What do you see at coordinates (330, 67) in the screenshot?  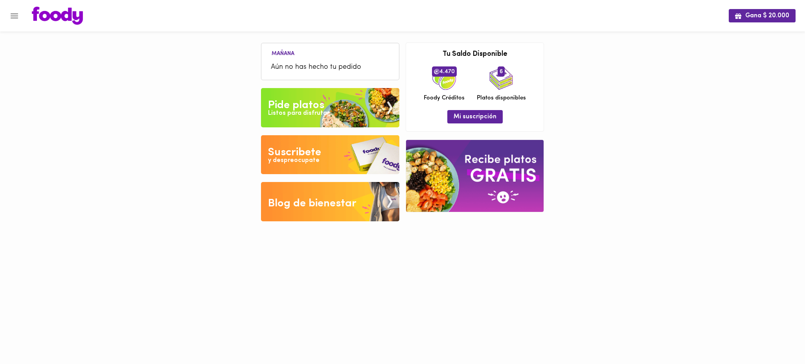 I see `span: Aún no has hecho tu pedido` at bounding box center [330, 67].